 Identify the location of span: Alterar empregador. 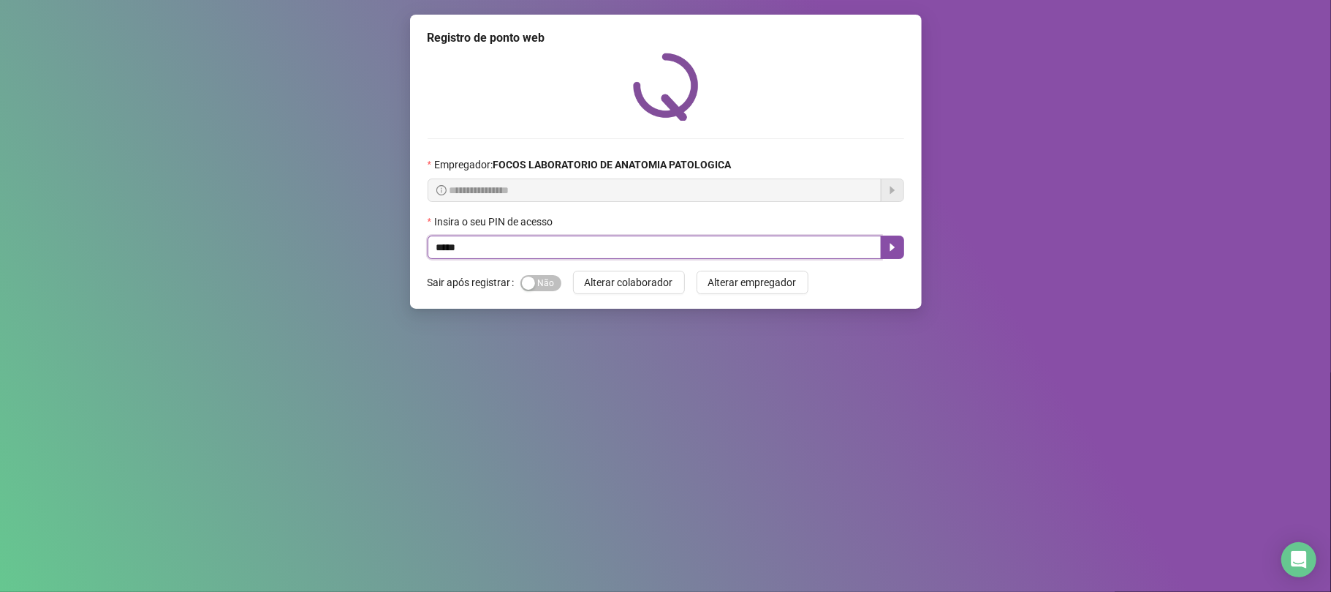
(752, 282).